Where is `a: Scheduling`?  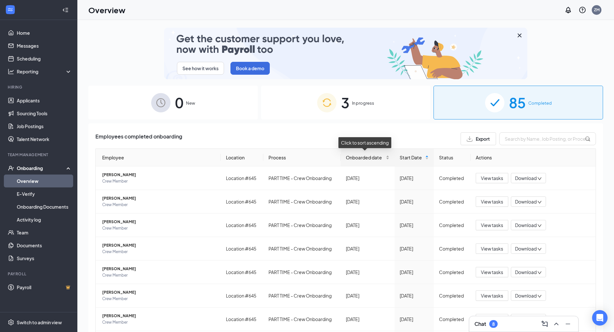 a: Scheduling is located at coordinates (44, 59).